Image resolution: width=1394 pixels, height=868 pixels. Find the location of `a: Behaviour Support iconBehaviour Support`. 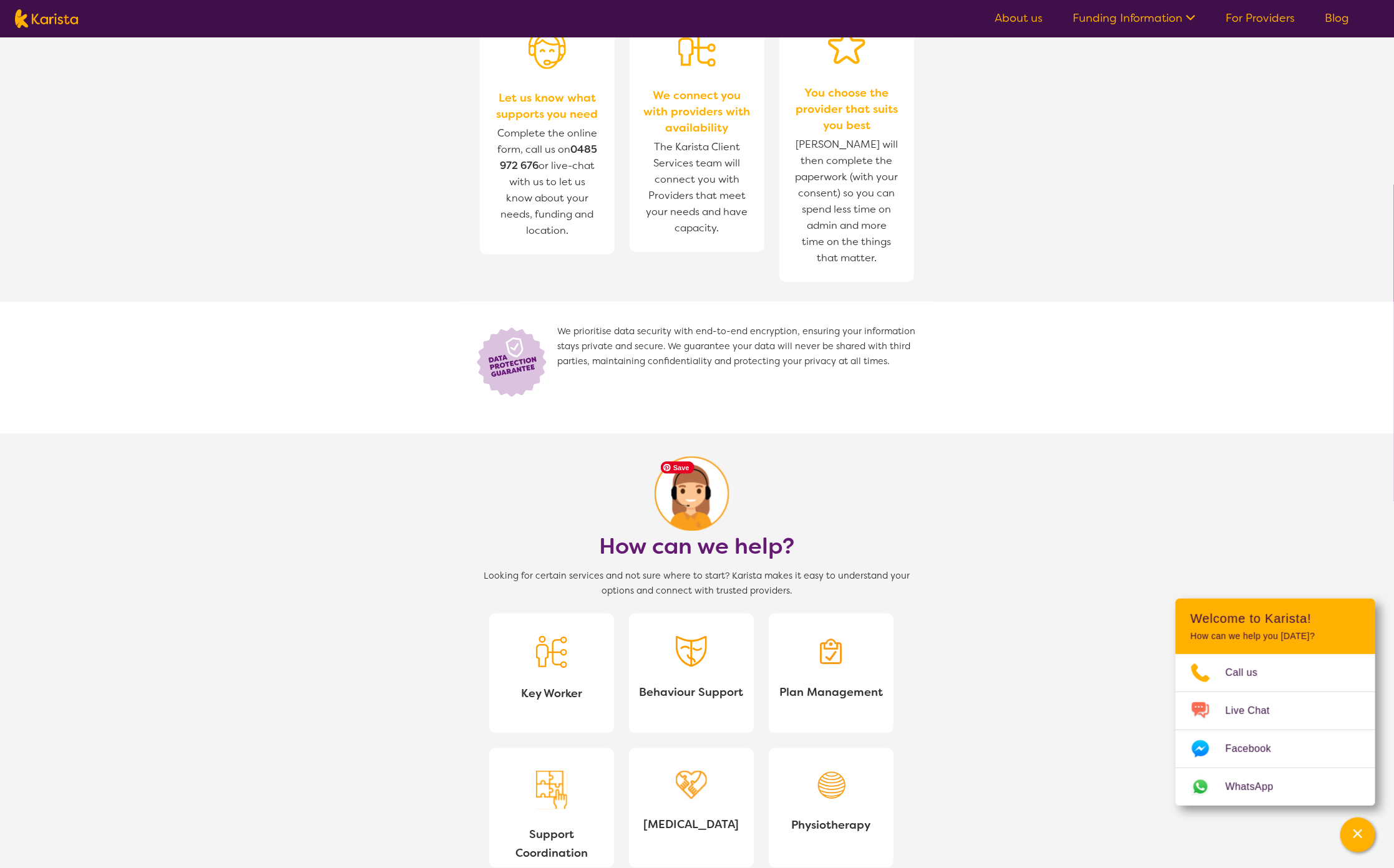

a: Behaviour Support iconBehaviour Support is located at coordinates (691, 673).